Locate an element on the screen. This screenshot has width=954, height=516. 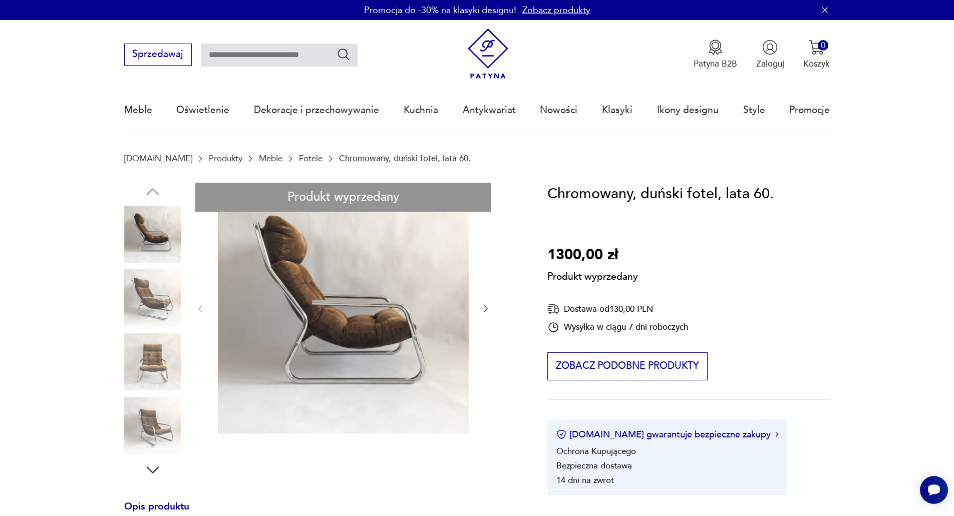
button: Zaloguj is located at coordinates (770, 55).